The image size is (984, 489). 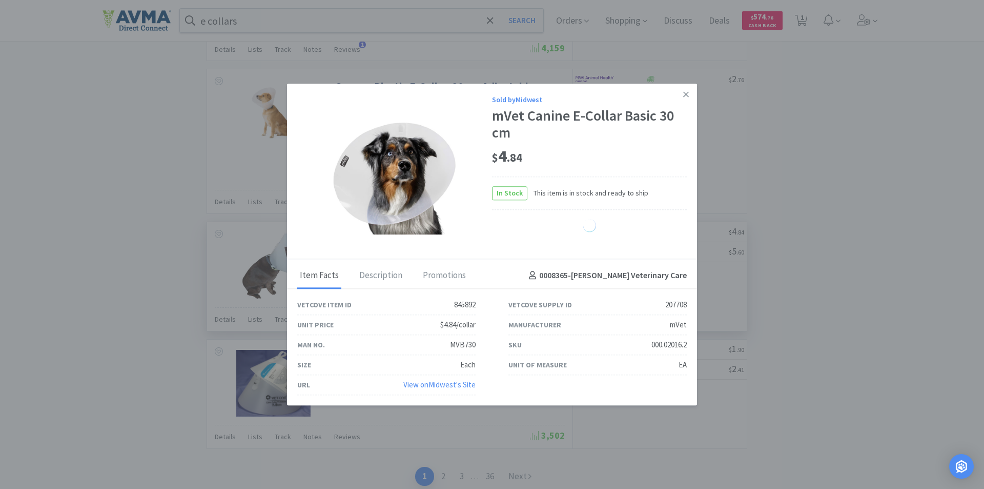 I want to click on div: Manufacturer, so click(x=535, y=325).